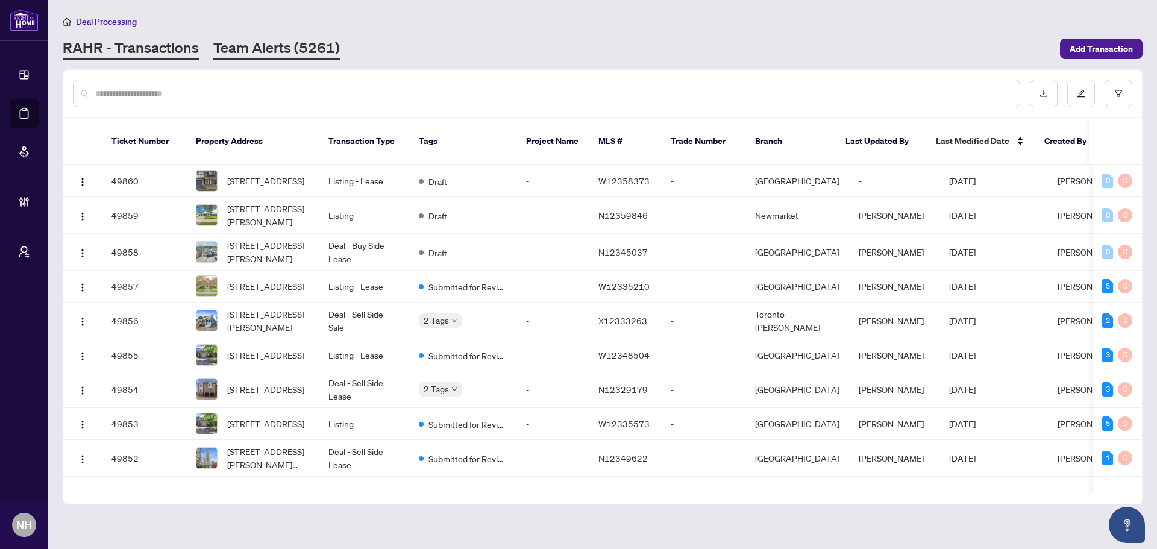 This screenshot has height=549, width=1157. I want to click on td: Deal - Buy Side Lease, so click(364, 252).